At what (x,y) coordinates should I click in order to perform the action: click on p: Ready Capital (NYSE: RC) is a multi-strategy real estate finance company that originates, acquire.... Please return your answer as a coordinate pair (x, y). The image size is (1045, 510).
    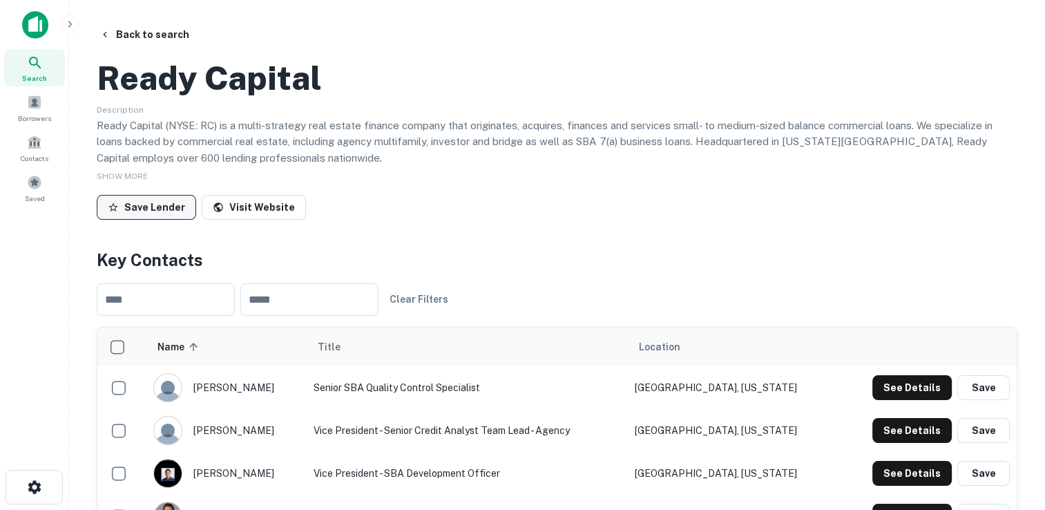
    Looking at the image, I should click on (557, 142).